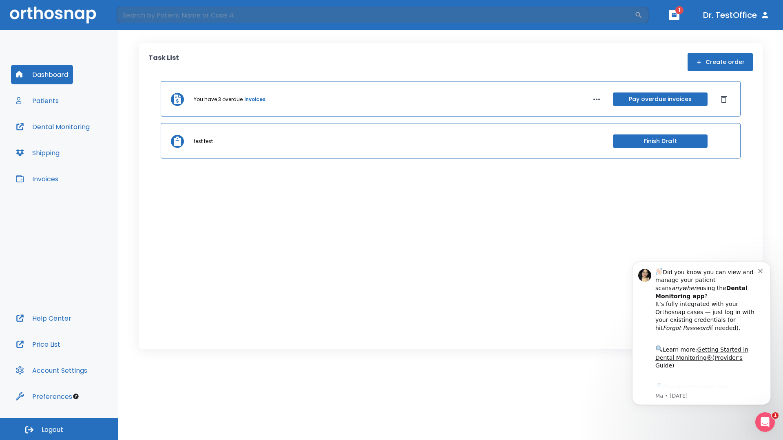  Describe the element at coordinates (38, 153) in the screenshot. I see `button: Shipping` at that location.